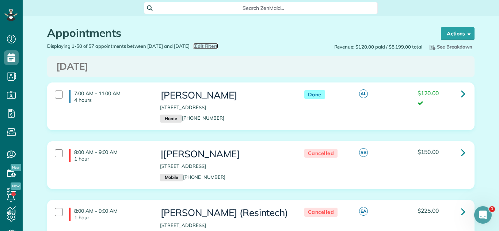 The image size is (499, 231). Describe the element at coordinates (206, 46) in the screenshot. I see `span: Edit Filters` at that location.